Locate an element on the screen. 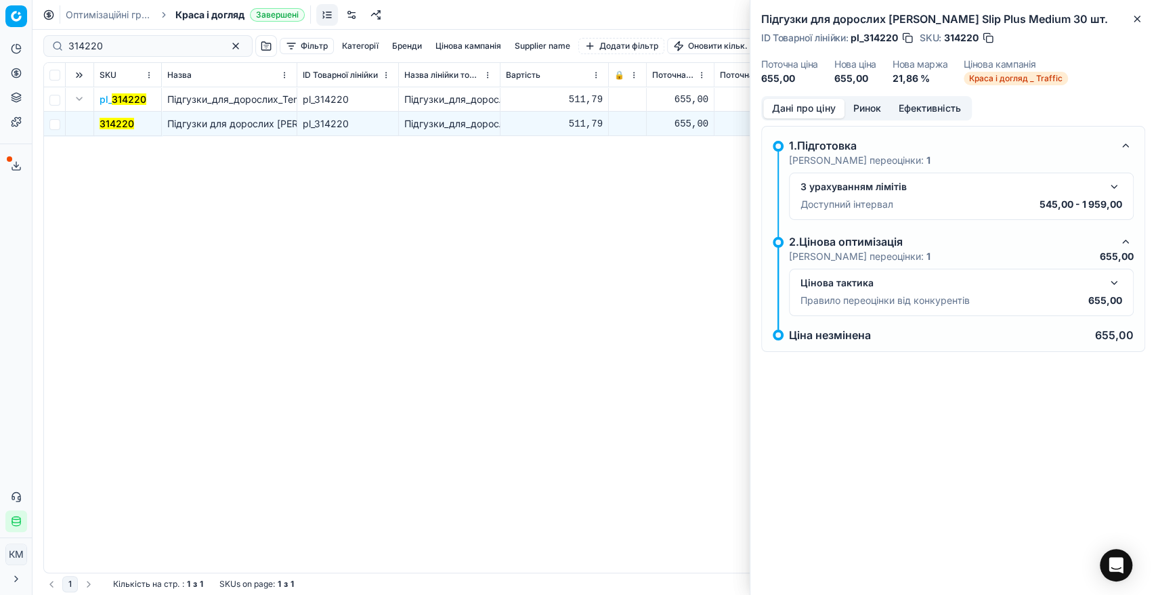  p: Доступний інтервал is located at coordinates (847, 205).